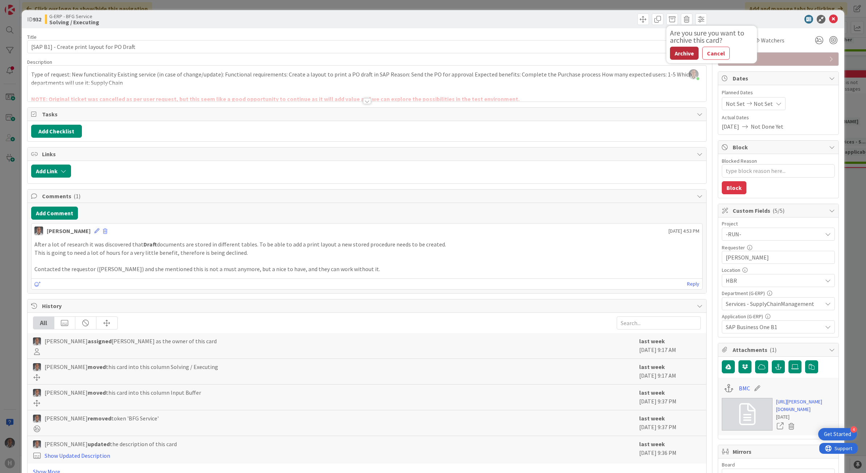  I want to click on span: Not Done Yet, so click(767, 127).